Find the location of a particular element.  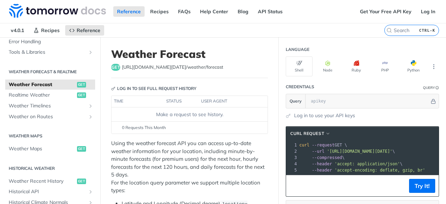

span: curl is located at coordinates (304, 145).